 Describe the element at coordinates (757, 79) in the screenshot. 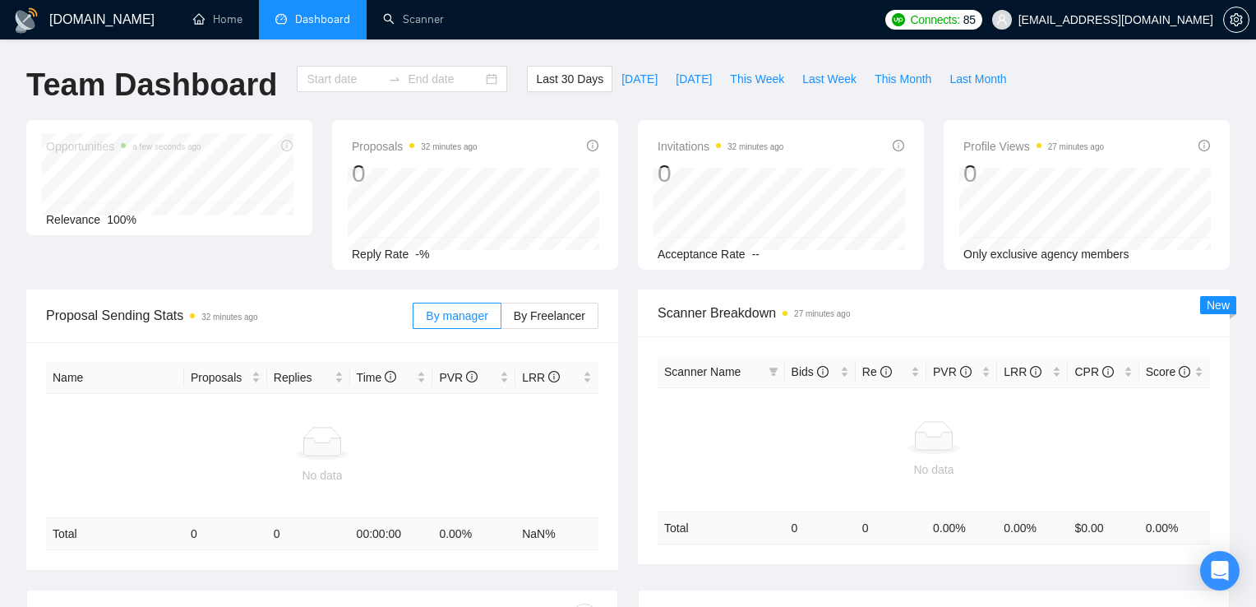

I see `button: This Week` at that location.